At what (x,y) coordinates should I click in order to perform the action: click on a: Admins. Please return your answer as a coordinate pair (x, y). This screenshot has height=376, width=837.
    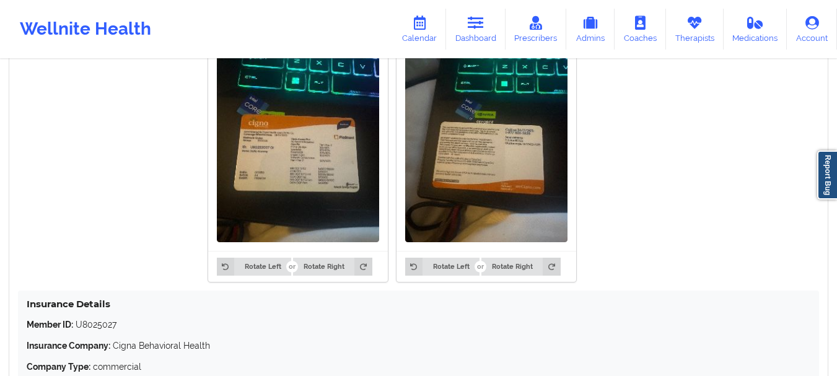
    Looking at the image, I should click on (591, 29).